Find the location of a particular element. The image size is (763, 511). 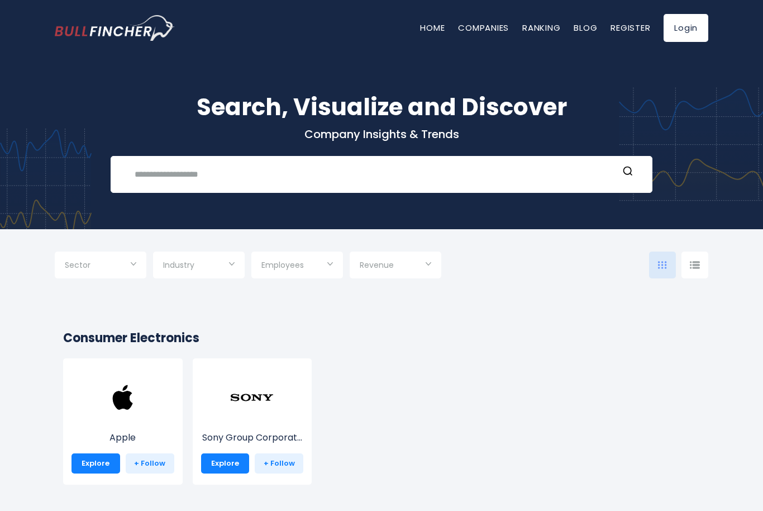

a: Register is located at coordinates (630, 27).